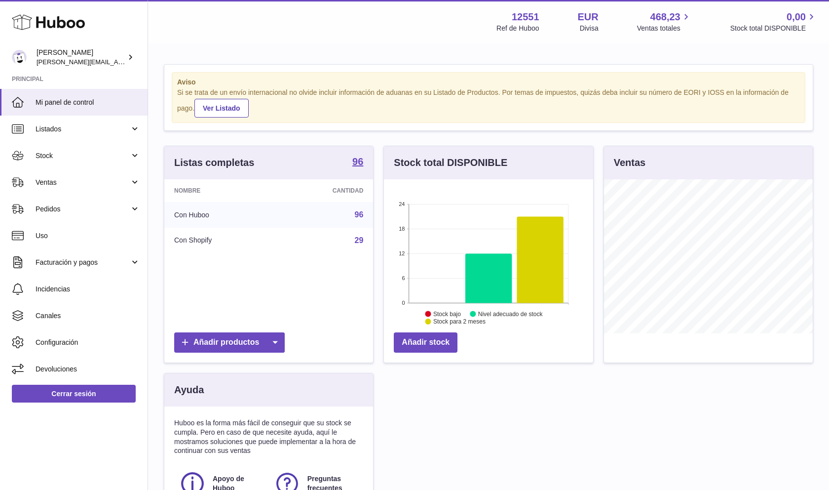 The width and height of the screenshot is (829, 490). What do you see at coordinates (402, 204) in the screenshot?
I see `text: 24` at bounding box center [402, 204].